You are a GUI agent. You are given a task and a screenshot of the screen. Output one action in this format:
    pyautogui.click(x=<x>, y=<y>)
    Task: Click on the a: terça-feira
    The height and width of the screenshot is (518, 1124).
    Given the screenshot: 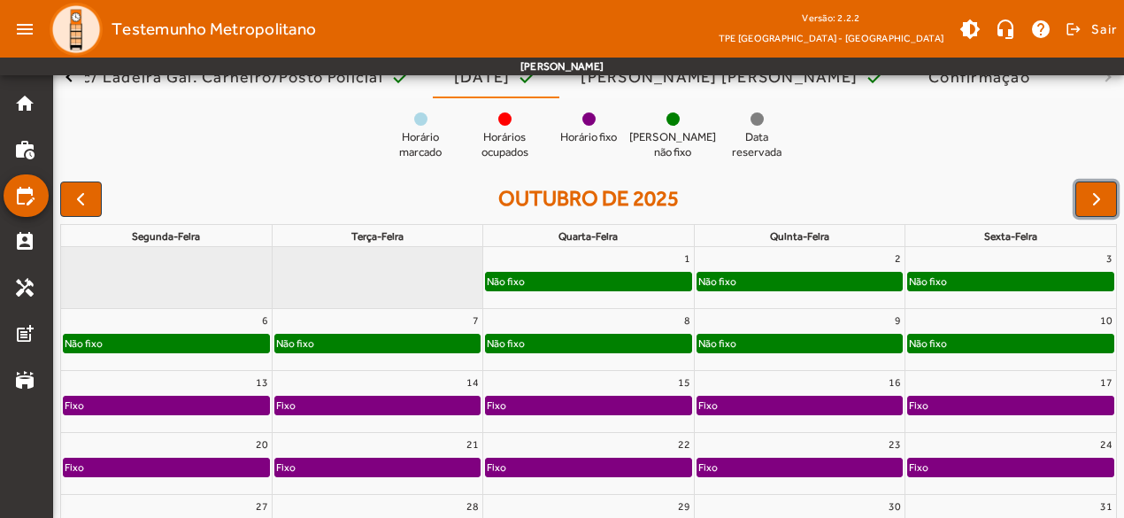 What is the action you would take?
    pyautogui.click(x=377, y=236)
    